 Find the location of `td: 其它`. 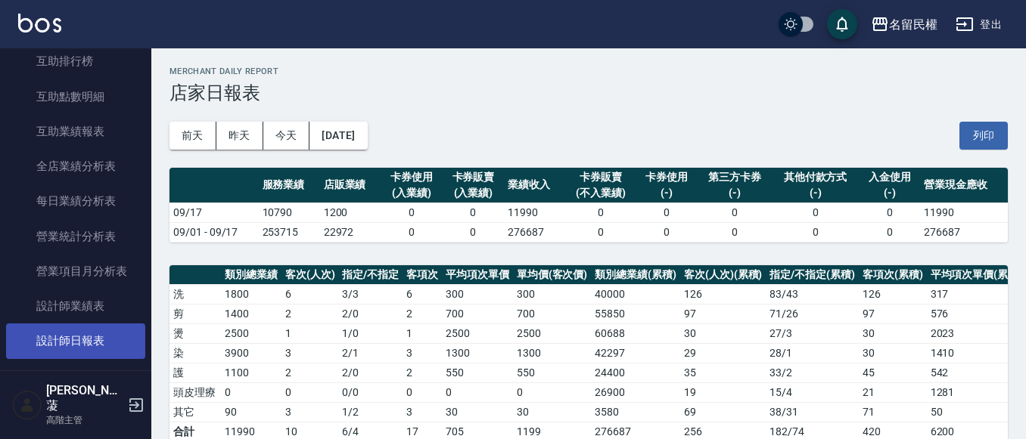

td: 其它 is located at coordinates (195, 412).